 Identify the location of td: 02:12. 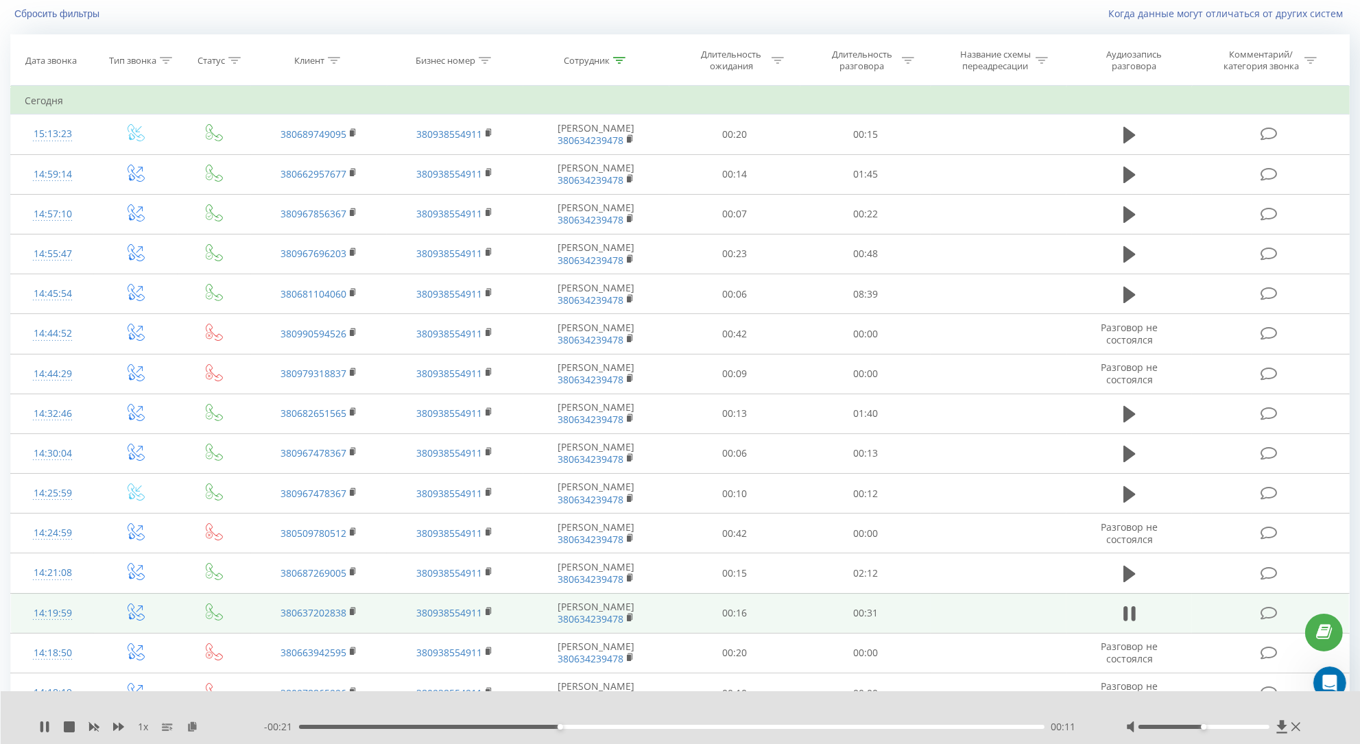
(865, 573).